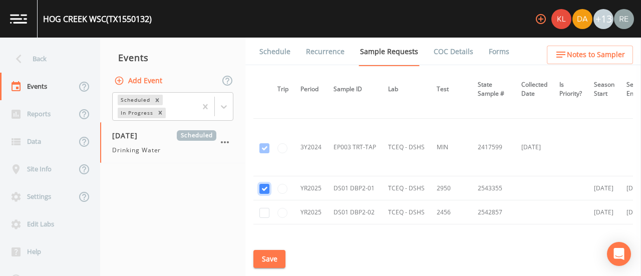  Describe the element at coordinates (283, 89) in the screenshot. I see `th: Trip` at that location.